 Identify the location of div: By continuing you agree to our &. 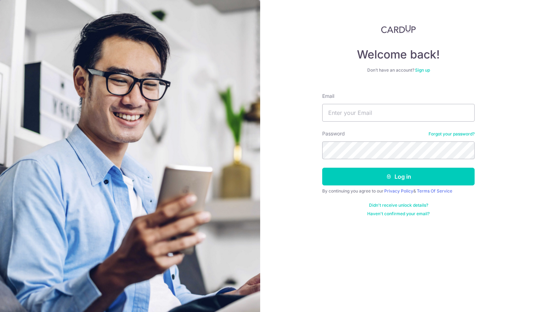
(398, 191).